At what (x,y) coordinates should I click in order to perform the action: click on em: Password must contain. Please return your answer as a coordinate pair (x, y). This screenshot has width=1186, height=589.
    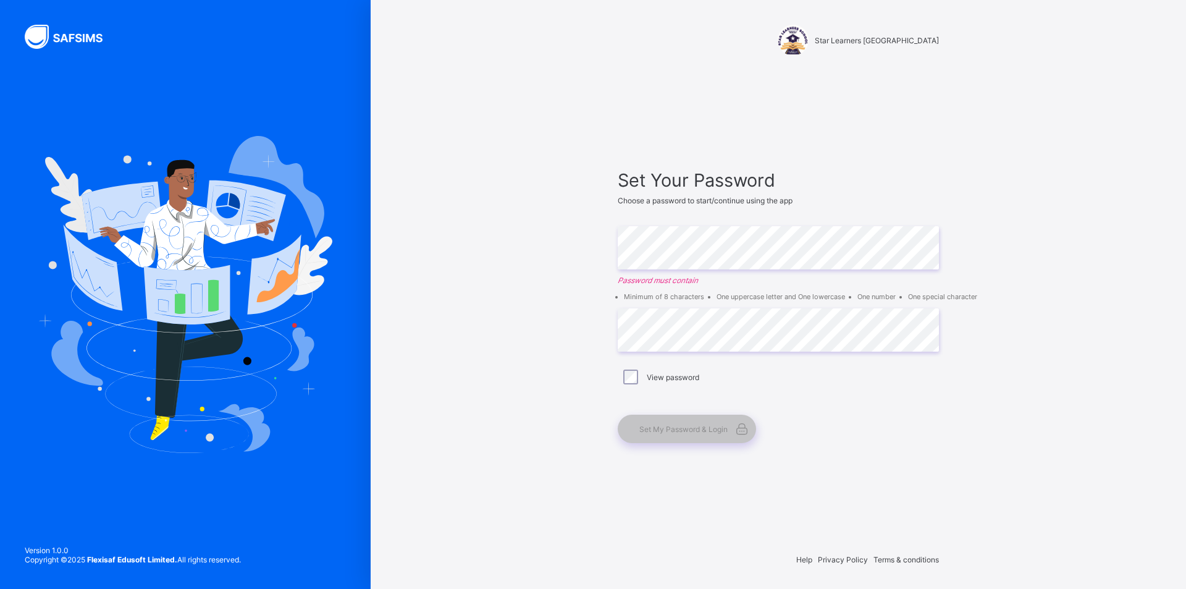
    Looking at the image, I should click on (779, 280).